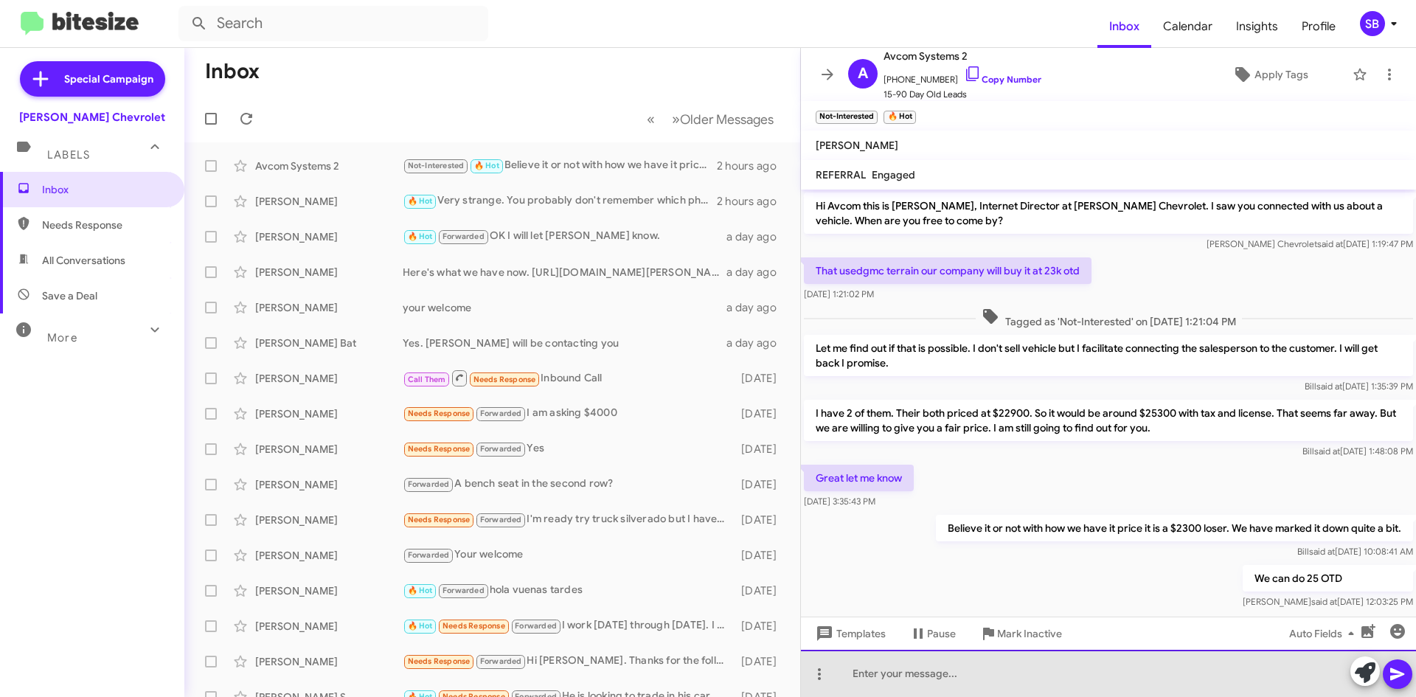 The image size is (1416, 697). I want to click on div: hola vuenas tardes, so click(568, 590).